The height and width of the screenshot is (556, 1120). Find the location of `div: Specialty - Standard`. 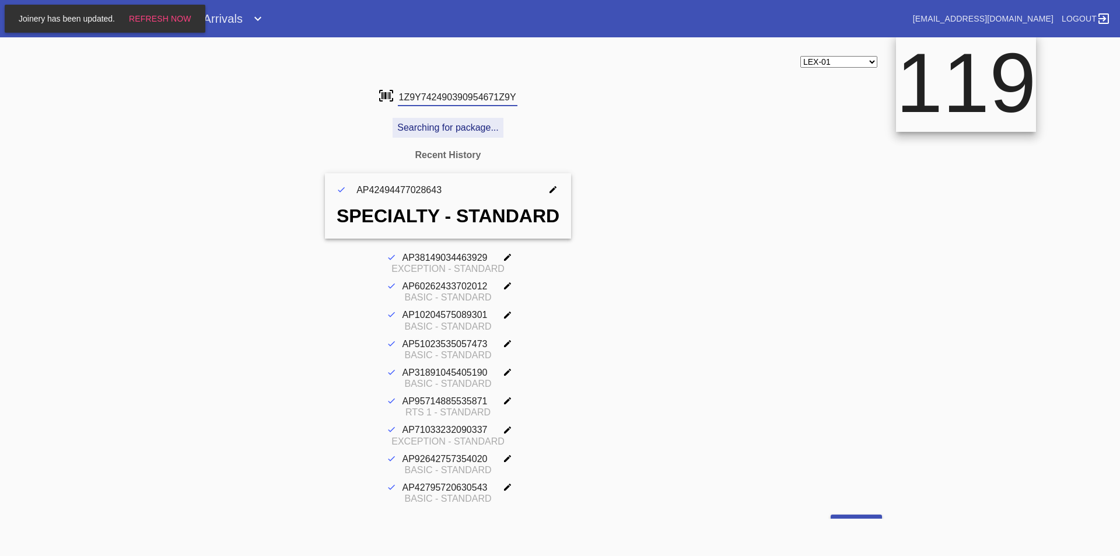

div: Specialty - Standard is located at coordinates (448, 216).